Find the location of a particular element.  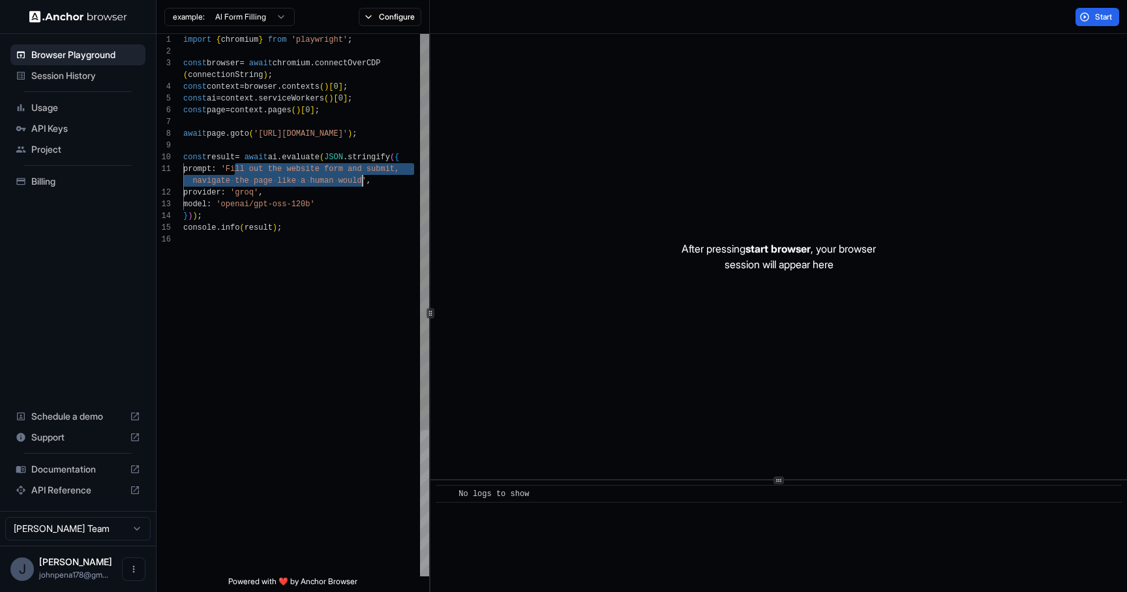

span: contexts is located at coordinates (301, 87).